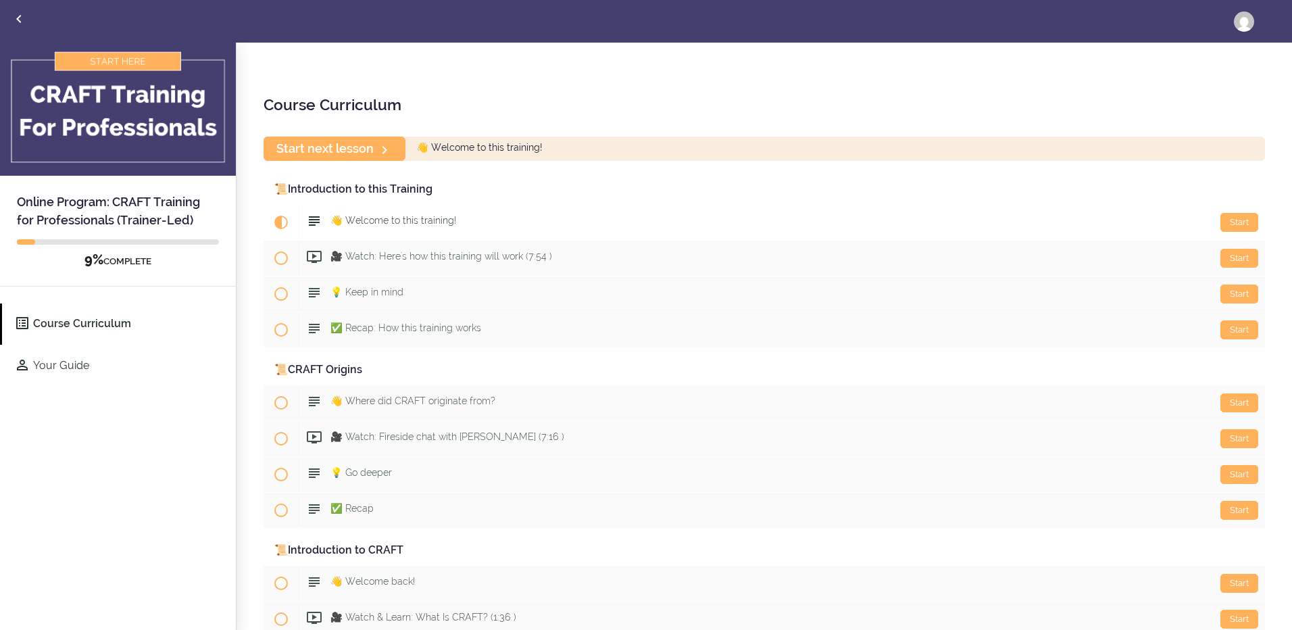  I want to click on a: Start ✅ Recap, so click(764, 510).